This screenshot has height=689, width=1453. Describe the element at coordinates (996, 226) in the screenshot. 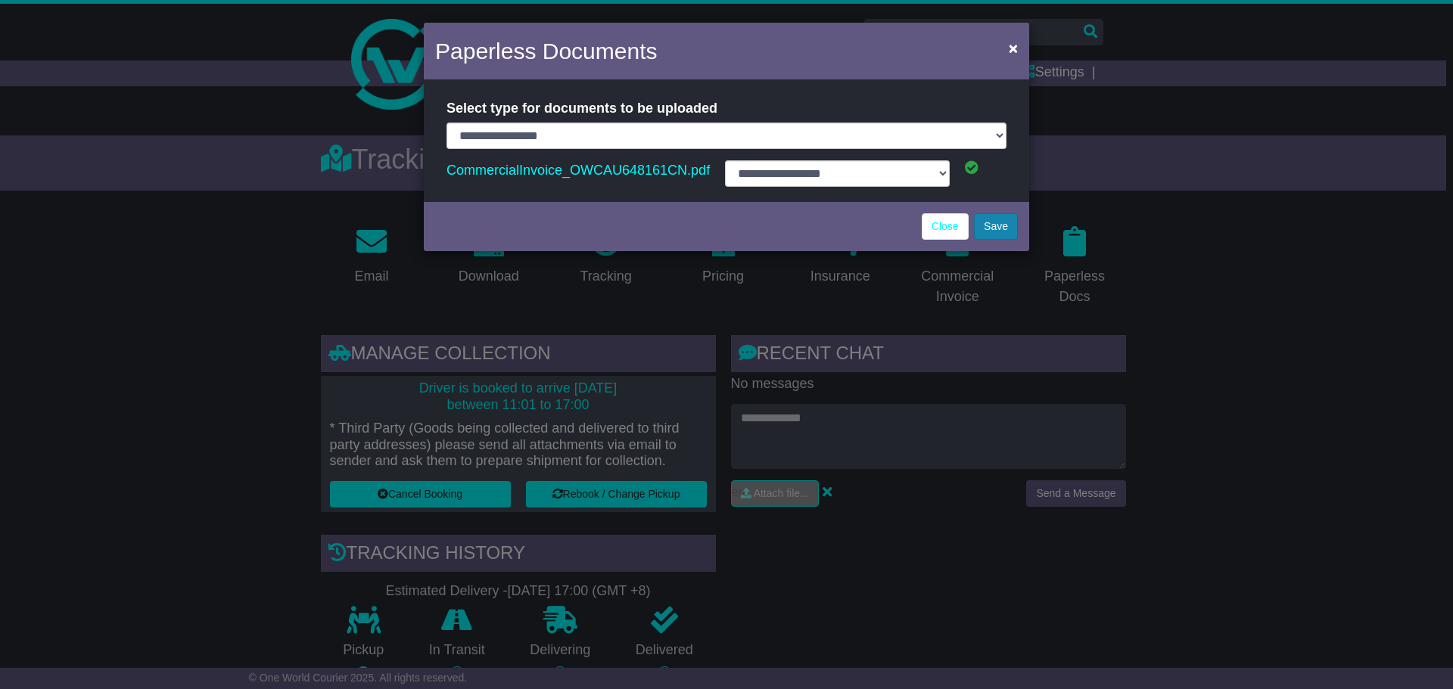

I see `button: Save` at that location.